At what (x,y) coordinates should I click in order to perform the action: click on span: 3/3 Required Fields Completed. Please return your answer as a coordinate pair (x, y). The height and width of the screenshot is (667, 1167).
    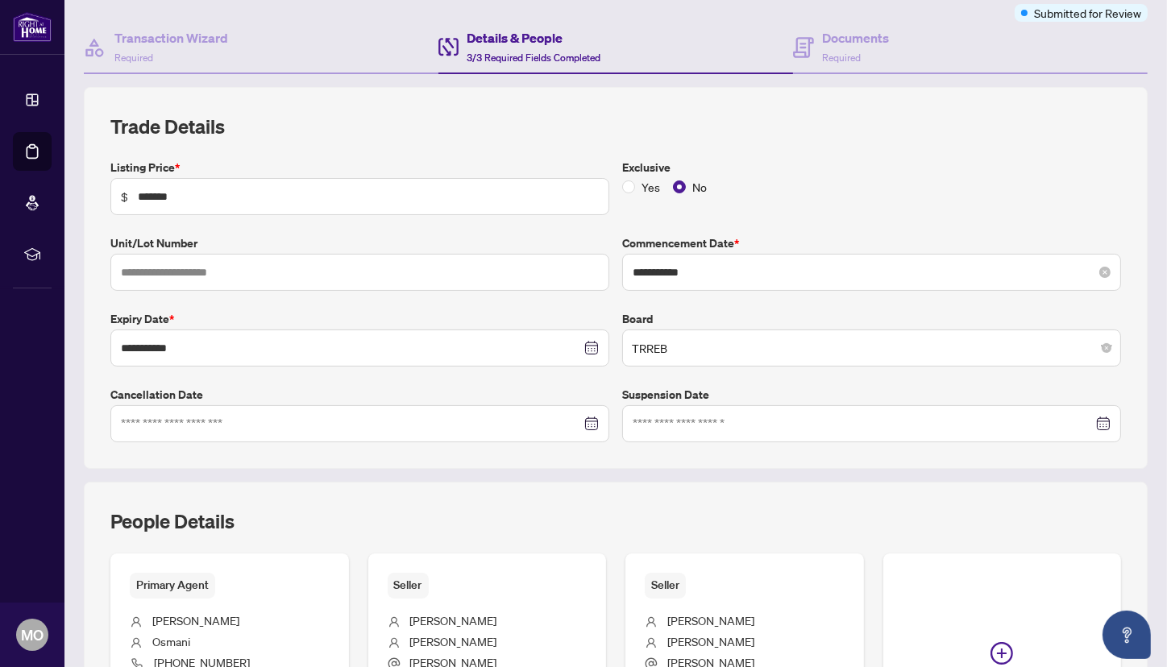
    Looking at the image, I should click on (533, 57).